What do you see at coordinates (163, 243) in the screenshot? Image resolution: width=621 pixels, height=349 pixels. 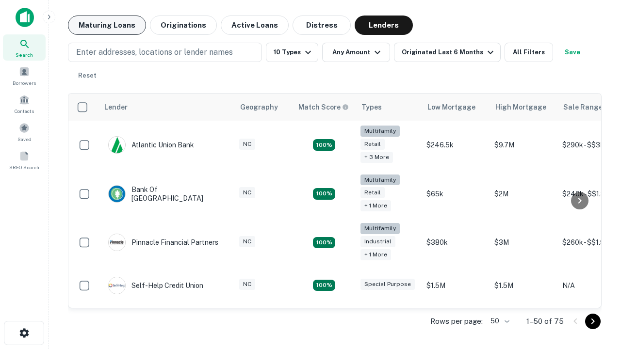 I see `div: Pinnacle Financial Partners` at bounding box center [163, 243].